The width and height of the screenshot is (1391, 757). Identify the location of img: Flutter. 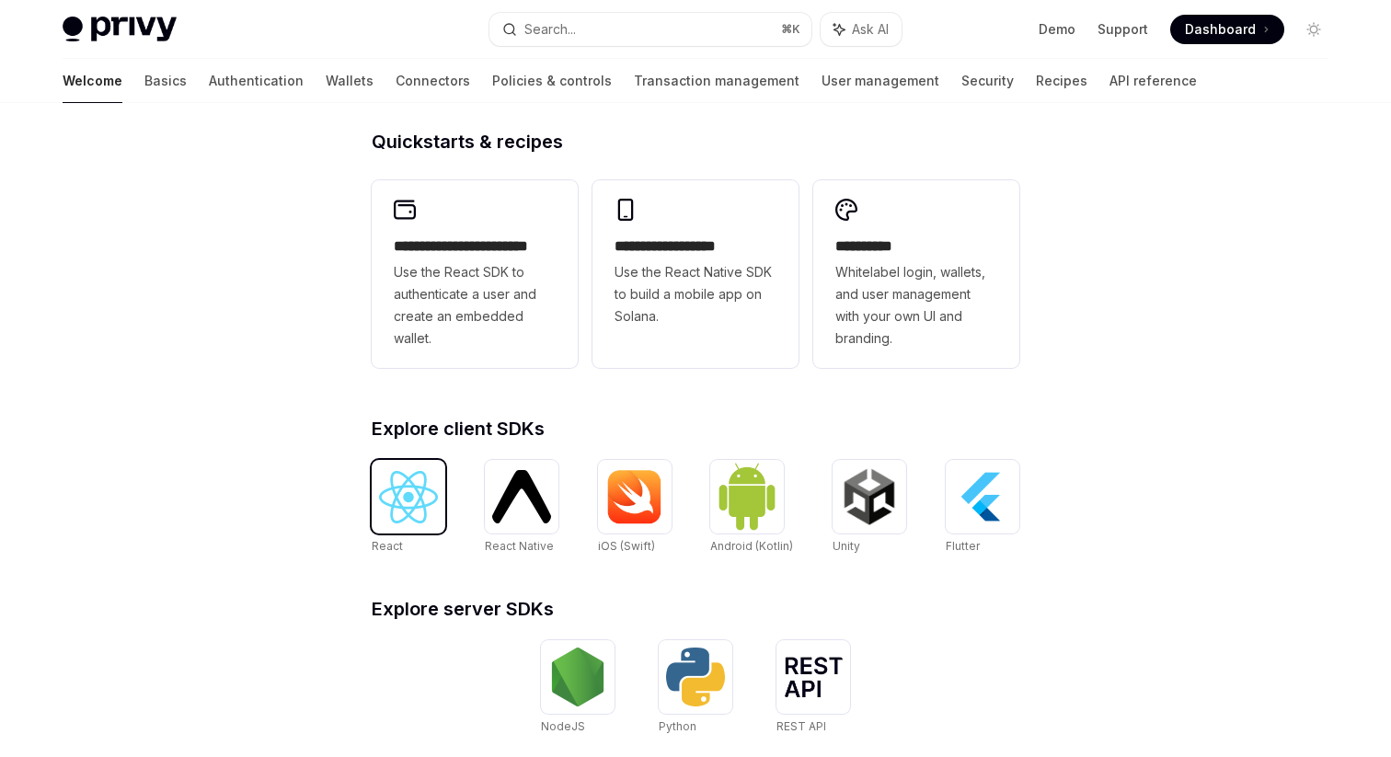
(983, 497).